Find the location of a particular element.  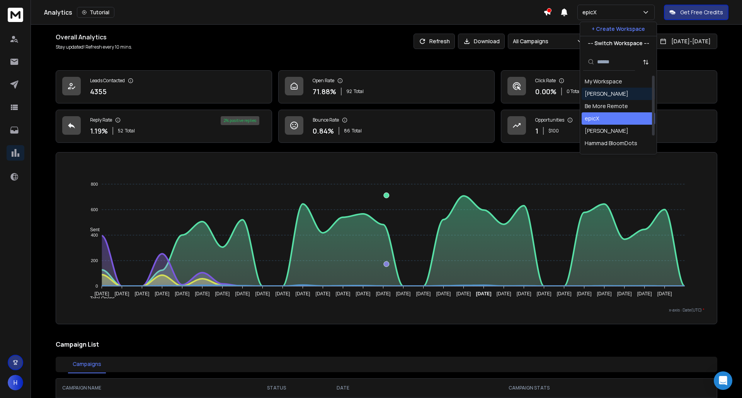

a: Click Rate0.00%0 Total is located at coordinates (609, 87).